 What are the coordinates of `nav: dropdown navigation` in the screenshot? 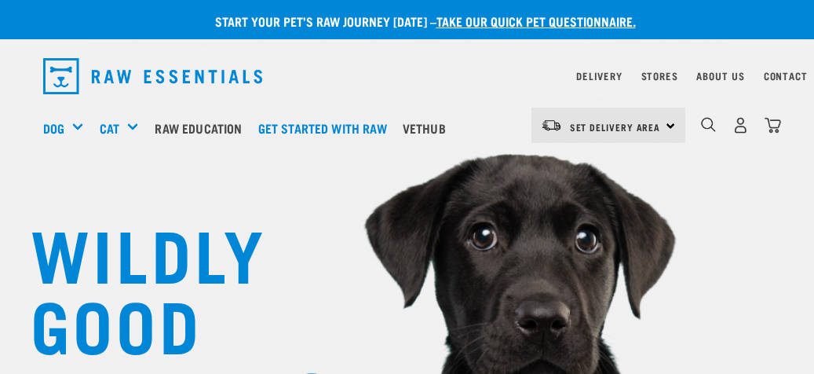 It's located at (408, 76).